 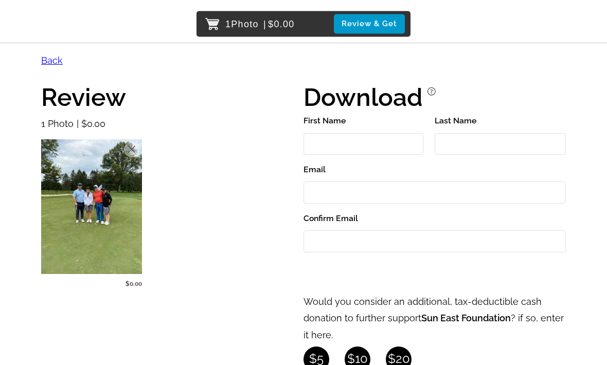 I want to click on a: Review & Get, so click(x=371, y=24).